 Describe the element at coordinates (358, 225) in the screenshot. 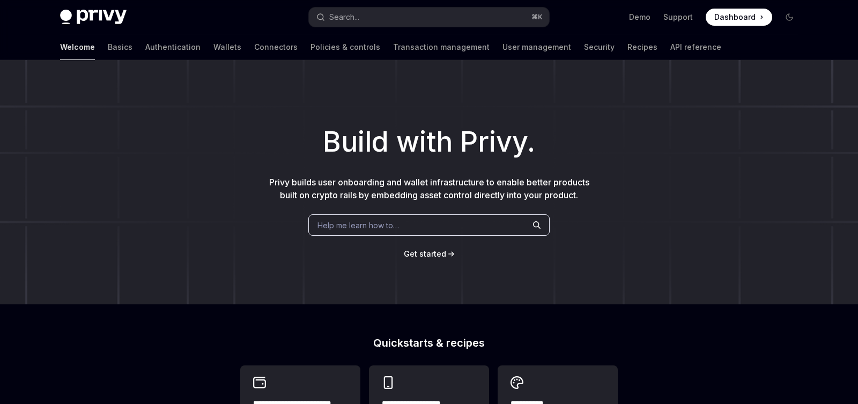

I see `span: Help me learn how to…` at that location.